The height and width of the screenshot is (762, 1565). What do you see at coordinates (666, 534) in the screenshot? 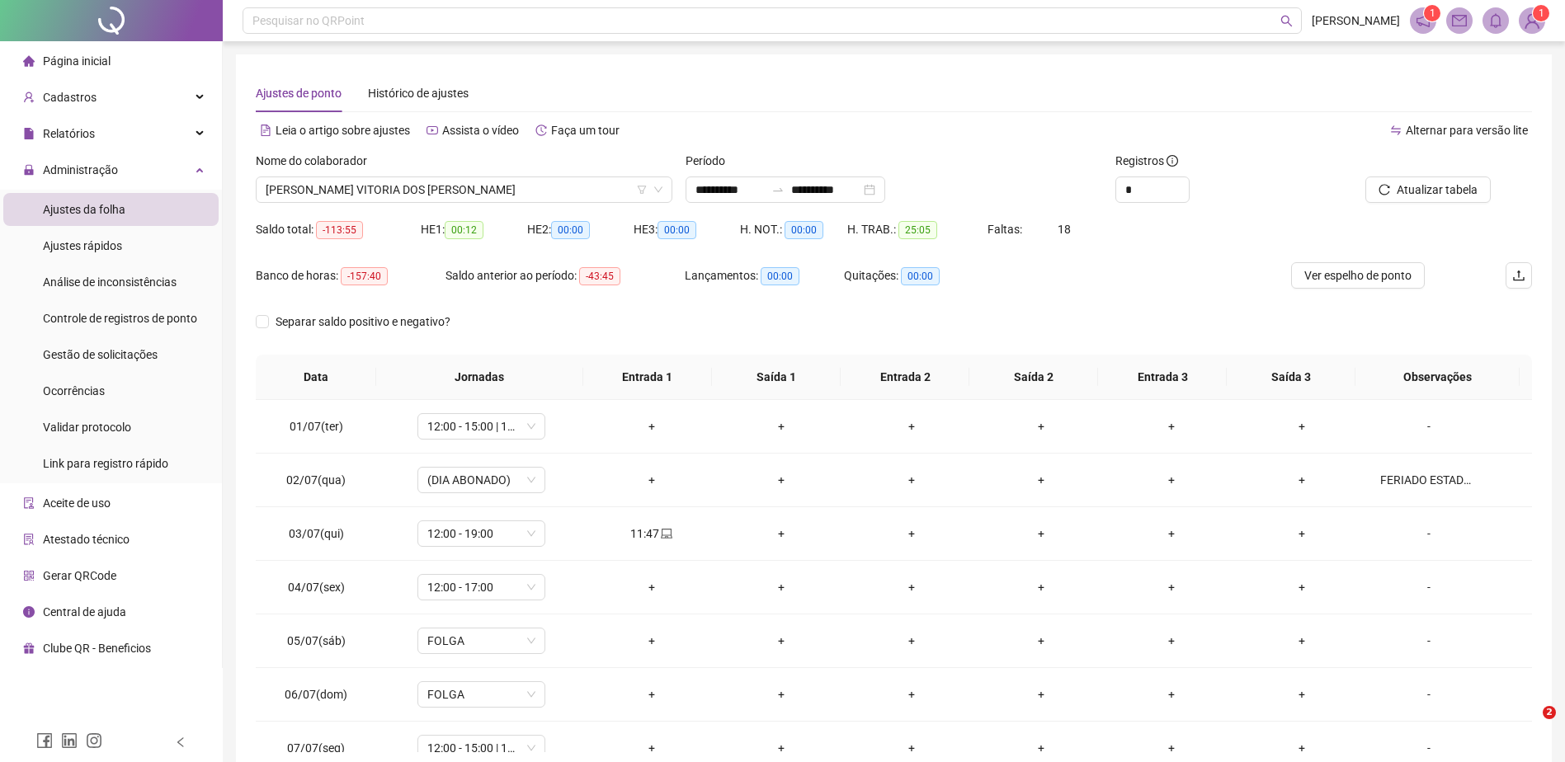
I see `span: laptop` at bounding box center [666, 534].